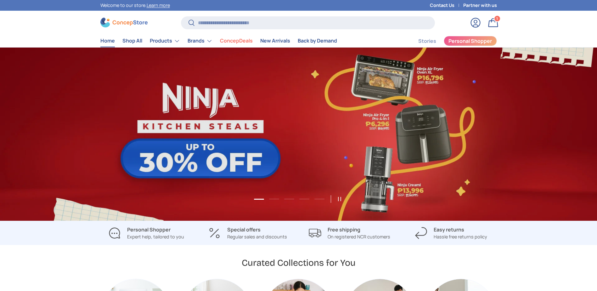 Image resolution: width=597 pixels, height=291 pixels. Describe the element at coordinates (446, 5) in the screenshot. I see `a: Contact Us` at that location.